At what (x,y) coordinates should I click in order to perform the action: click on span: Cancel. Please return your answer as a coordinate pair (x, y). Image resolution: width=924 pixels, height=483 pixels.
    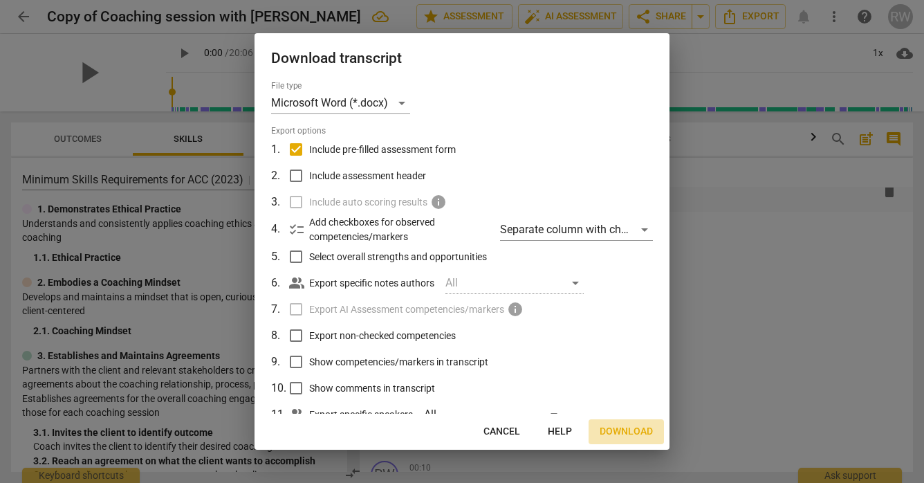
    Looking at the image, I should click on (501, 432).